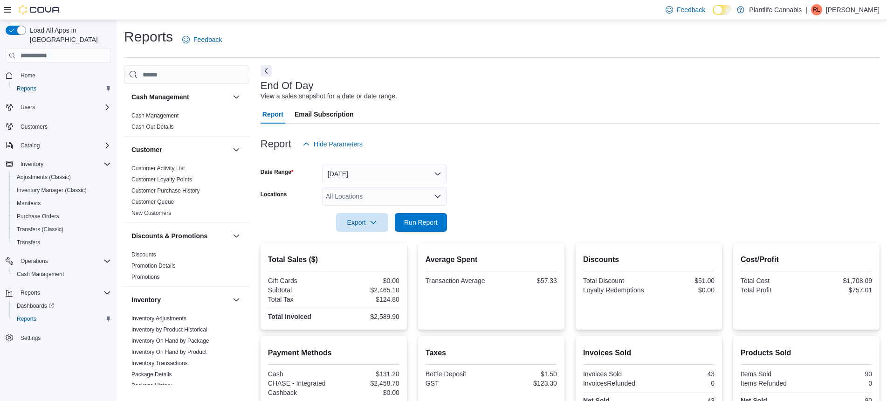 The width and height of the screenshot is (887, 401). I want to click on div: Invoices Sold, so click(614, 374).